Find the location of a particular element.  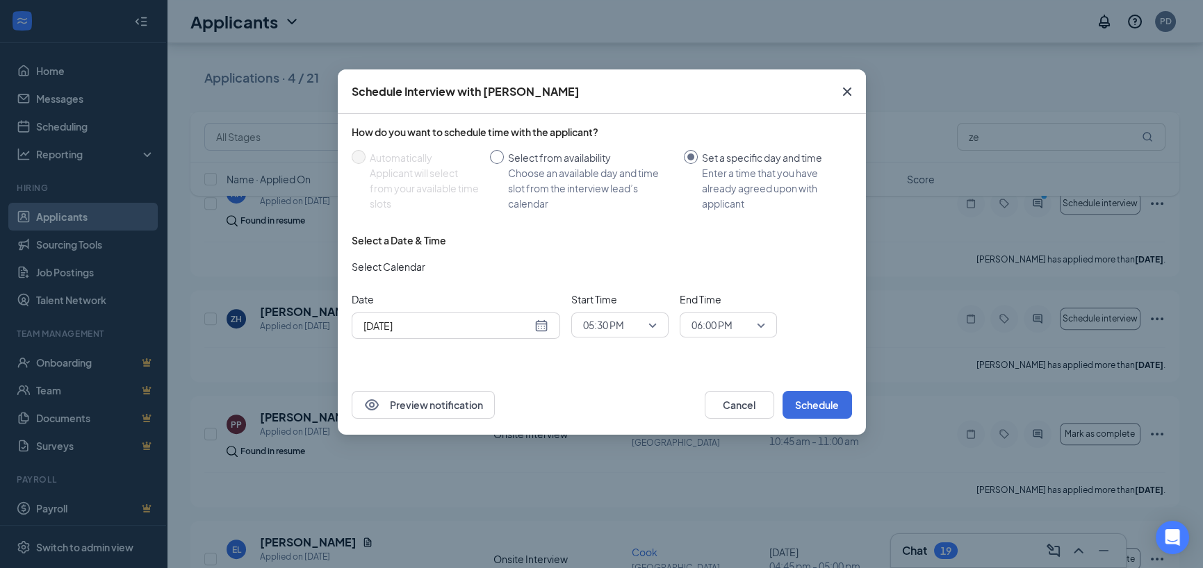

div: Applicant will select from your available time slots is located at coordinates (424, 188).